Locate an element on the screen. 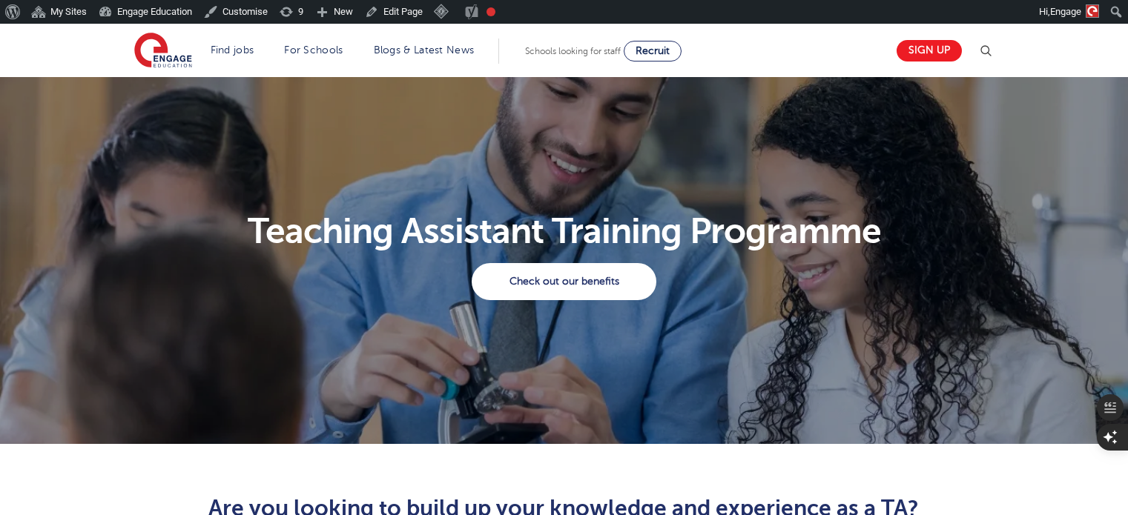 The image size is (1128, 515). span: Engage is located at coordinates (1066, 11).